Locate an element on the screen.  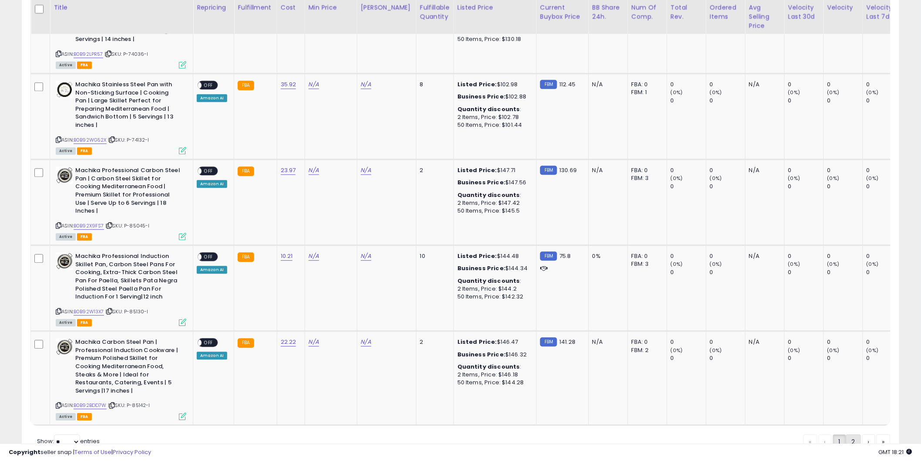
div: seller snap | | is located at coordinates (80, 452).